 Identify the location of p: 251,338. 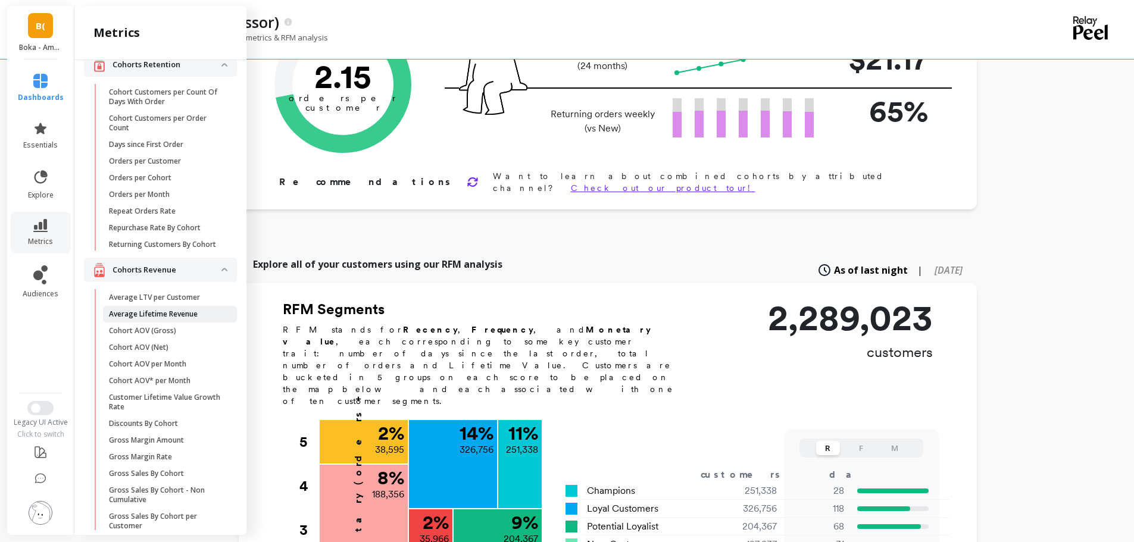
(522, 450).